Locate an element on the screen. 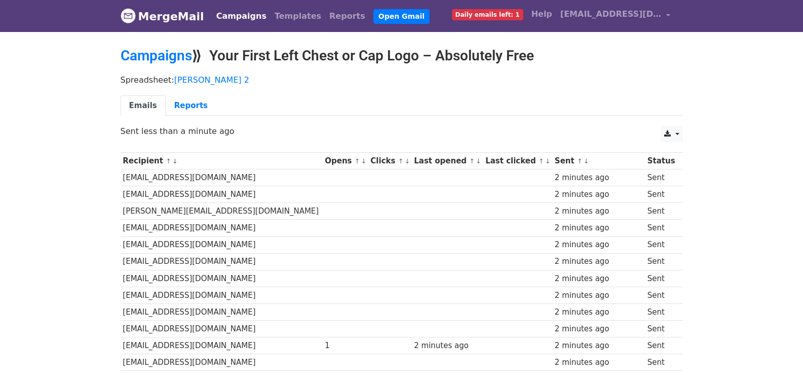 This screenshot has height=375, width=803. p: Sent less than a minute ago is located at coordinates (402, 131).